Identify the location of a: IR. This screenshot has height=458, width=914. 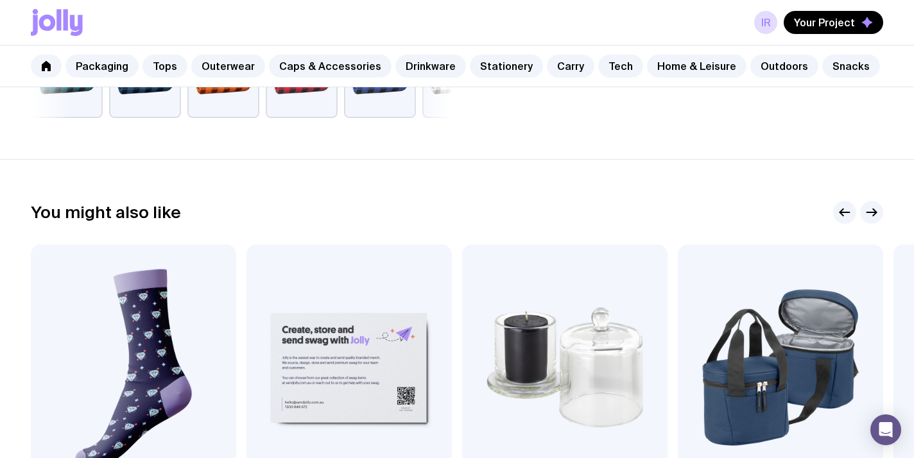
(766, 22).